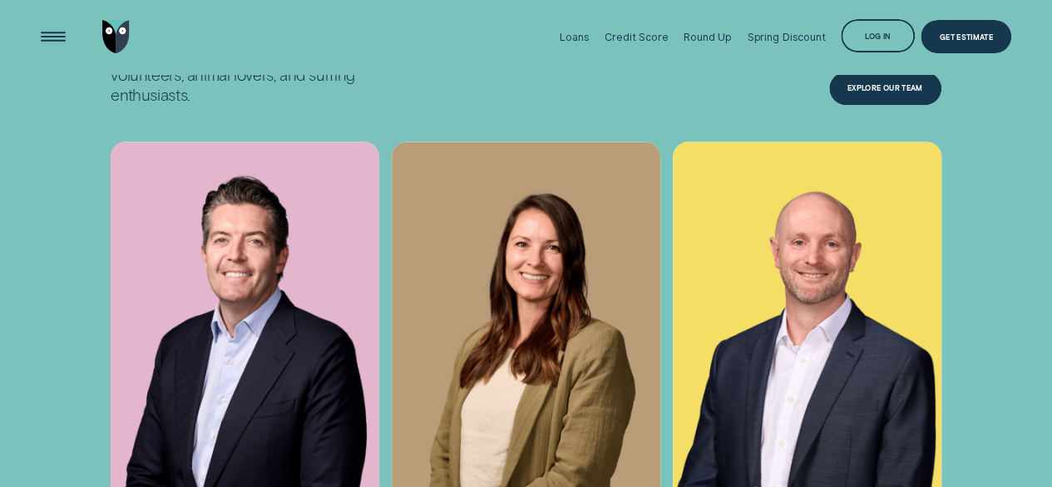 This screenshot has width=1052, height=487. Describe the element at coordinates (966, 37) in the screenshot. I see `a: Get Estimate` at that location.